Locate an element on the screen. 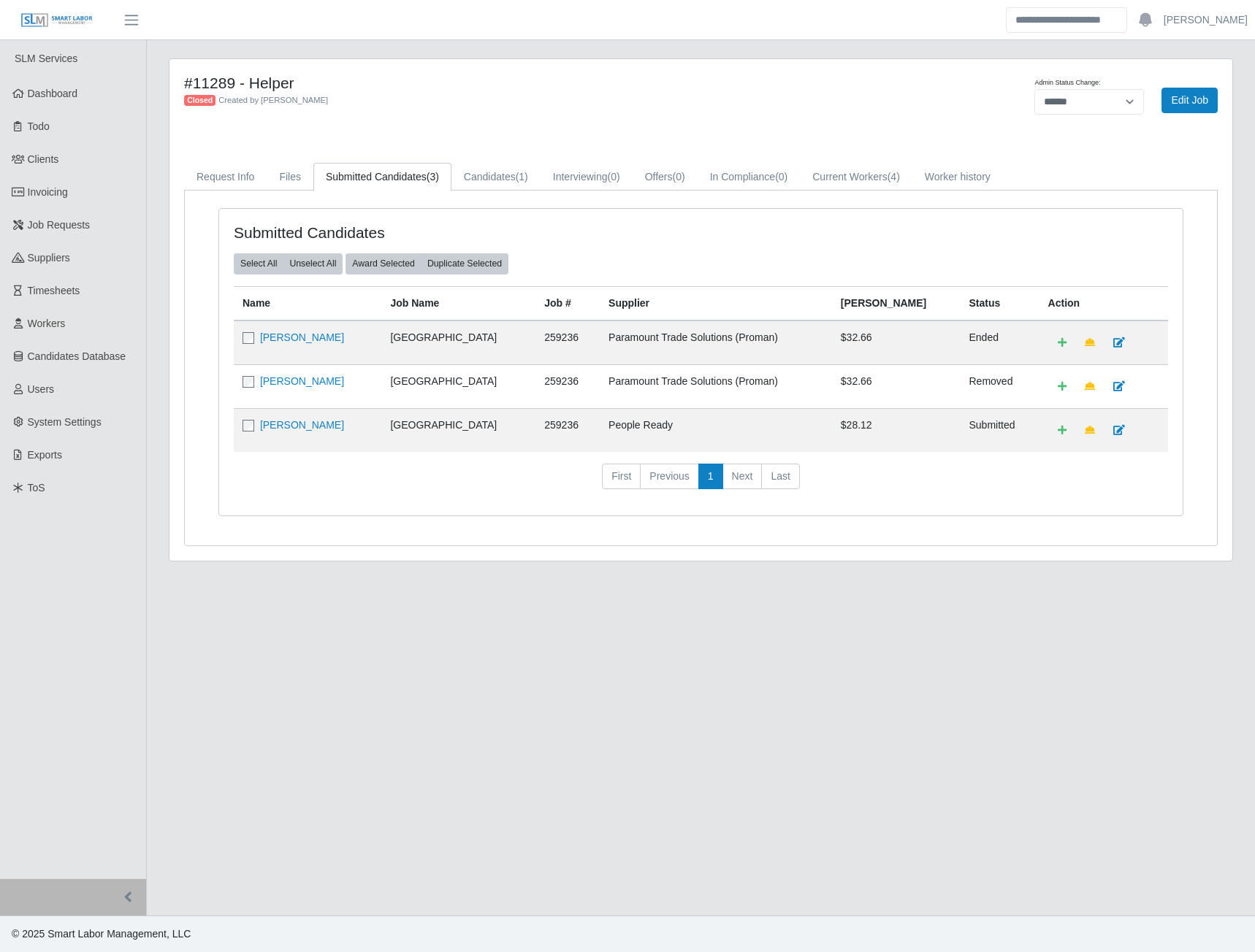 This screenshot has height=952, width=1255. nav: pagination is located at coordinates (700, 483).